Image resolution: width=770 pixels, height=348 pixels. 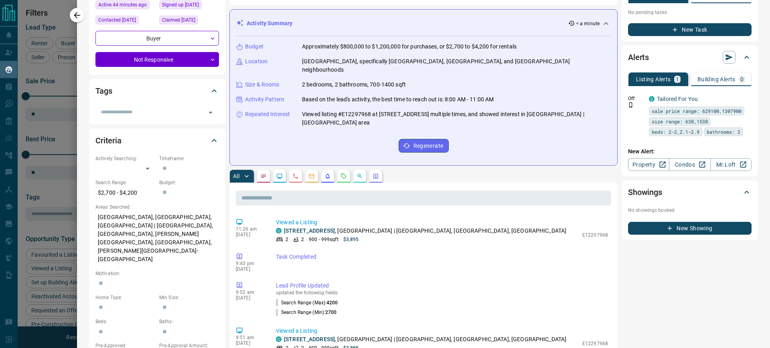 I want to click on span: beds: 2-2,2.1-2.9, so click(x=675, y=132).